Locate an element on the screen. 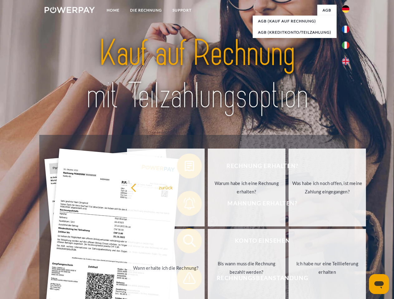 This screenshot has height=299, width=394. a: agb is located at coordinates (327, 10).